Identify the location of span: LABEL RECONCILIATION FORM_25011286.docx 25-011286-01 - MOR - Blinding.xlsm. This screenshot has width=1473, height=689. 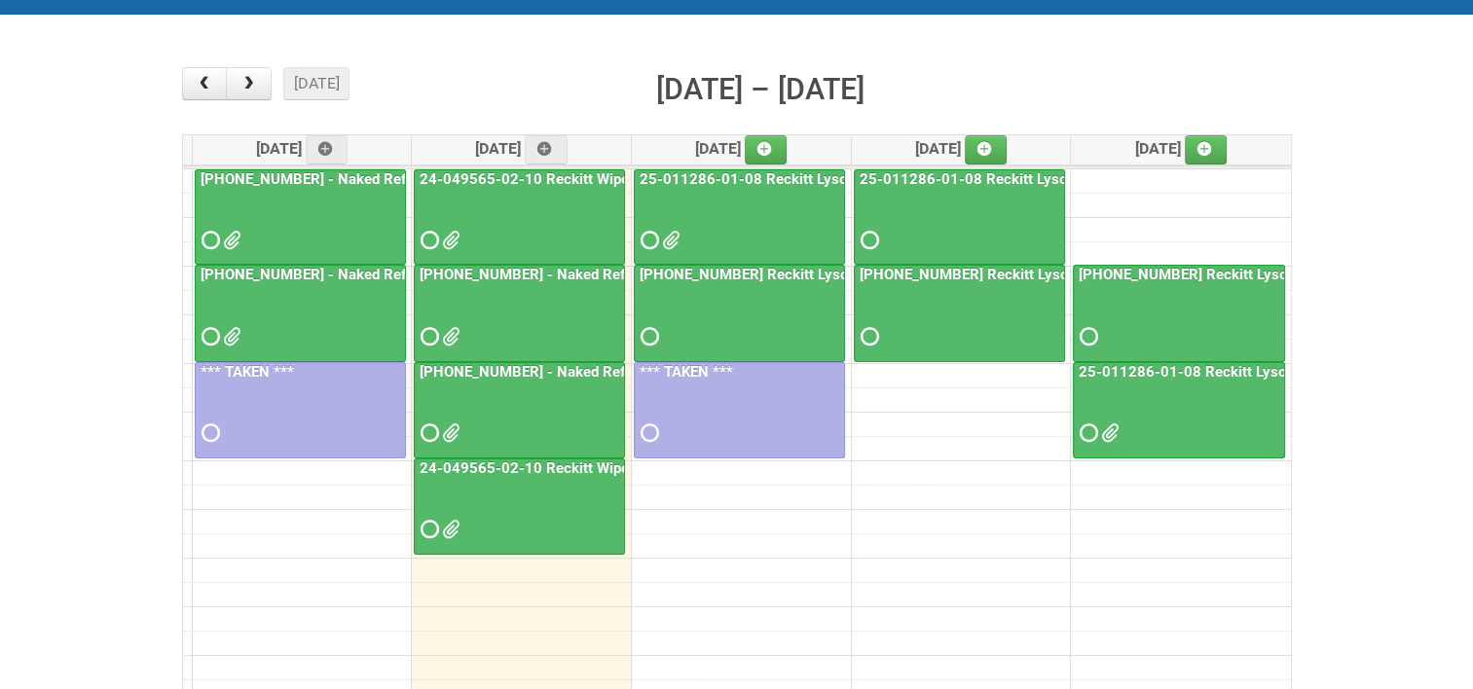
(669, 240).